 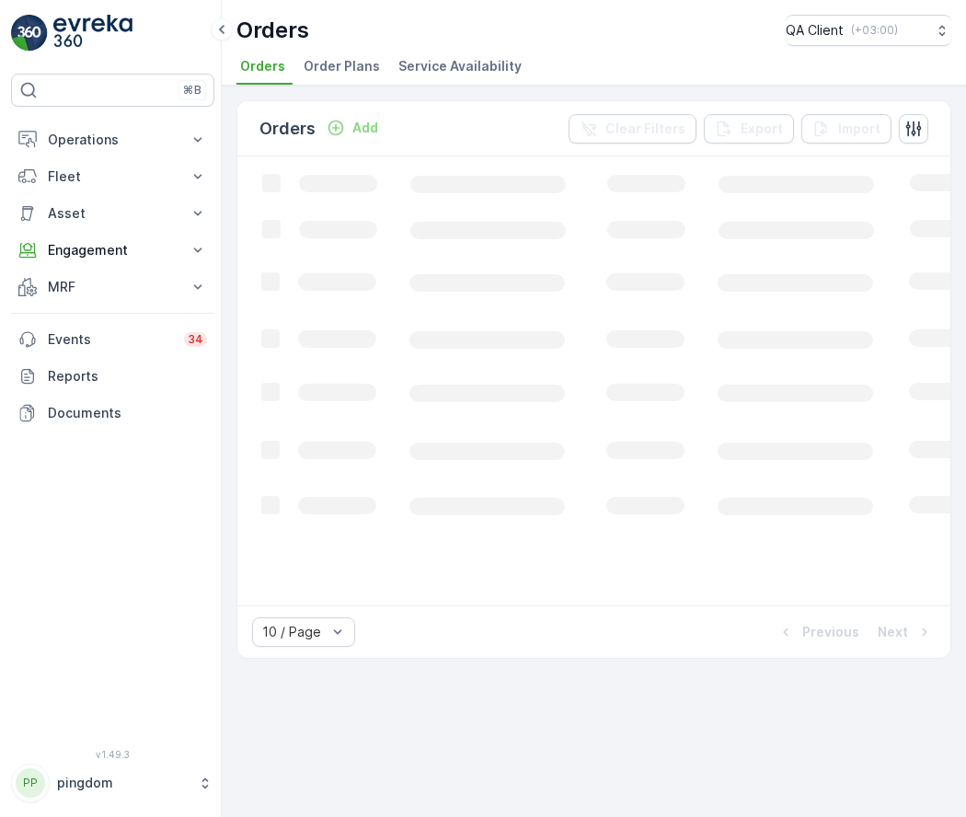 I want to click on button: MRF, so click(x=112, y=287).